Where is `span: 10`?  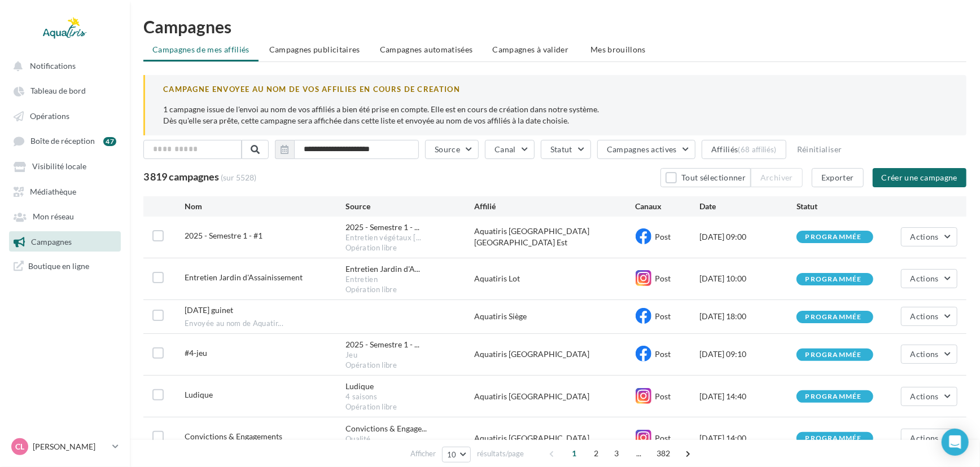 span: 10 is located at coordinates (451, 455).